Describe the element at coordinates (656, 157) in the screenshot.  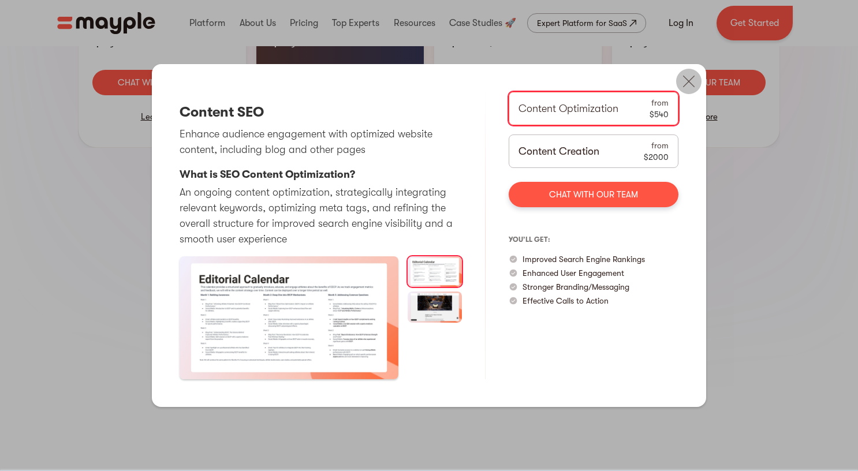
I see `div: $2000` at that location.